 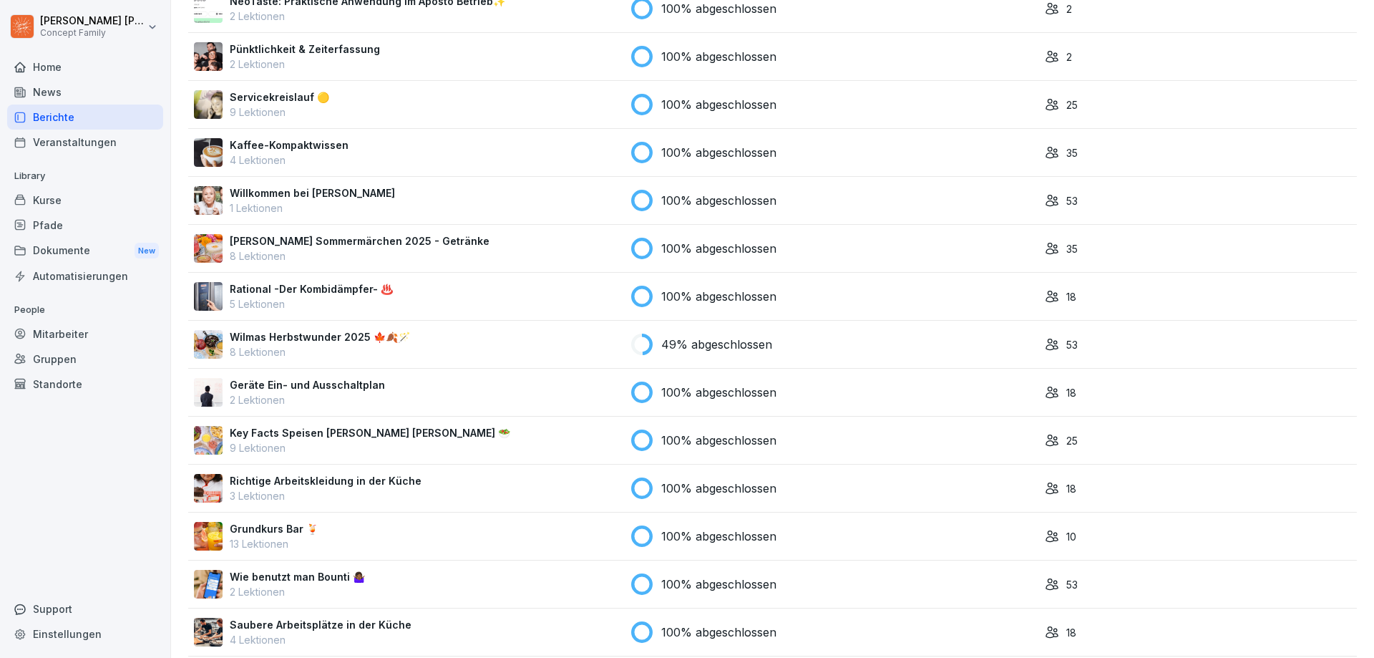 What do you see at coordinates (716, 344) in the screenshot?
I see `p: 49% abgeschlossen` at bounding box center [716, 344].